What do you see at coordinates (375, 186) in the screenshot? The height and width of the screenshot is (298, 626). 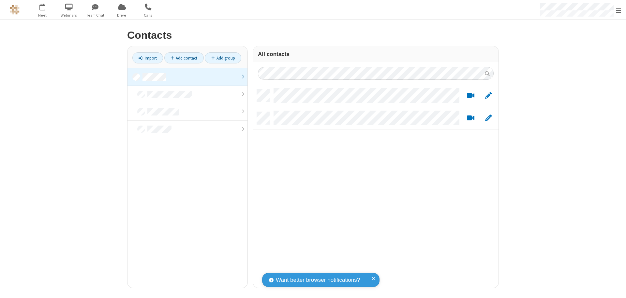 I see `div: grid` at bounding box center [375, 186].